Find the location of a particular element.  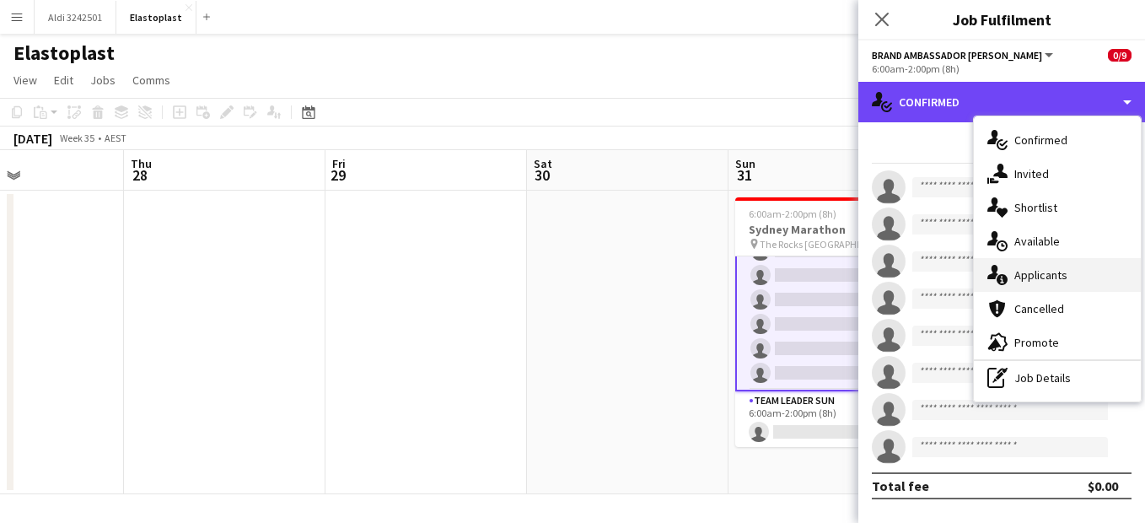

span: Comms is located at coordinates (151, 80).